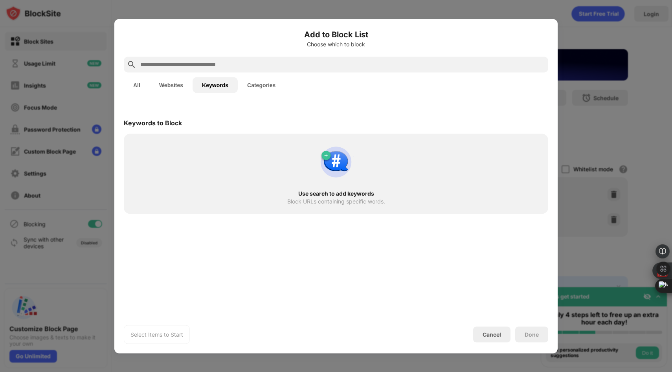  I want to click on button: Websites, so click(171, 85).